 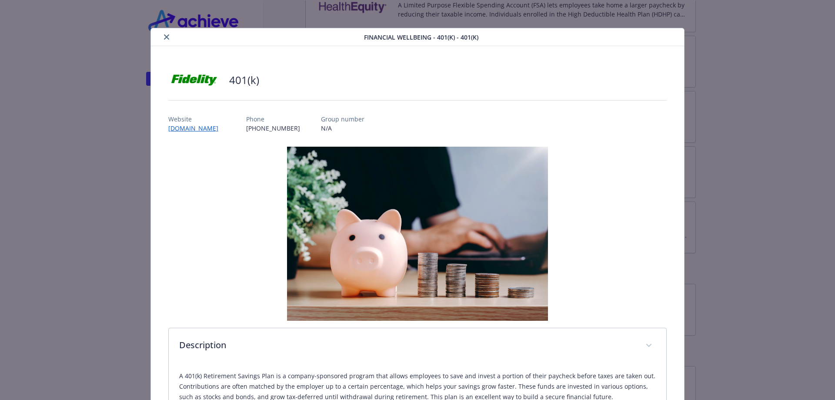 What do you see at coordinates (167, 37) in the screenshot?
I see `button: close` at bounding box center [167, 37].